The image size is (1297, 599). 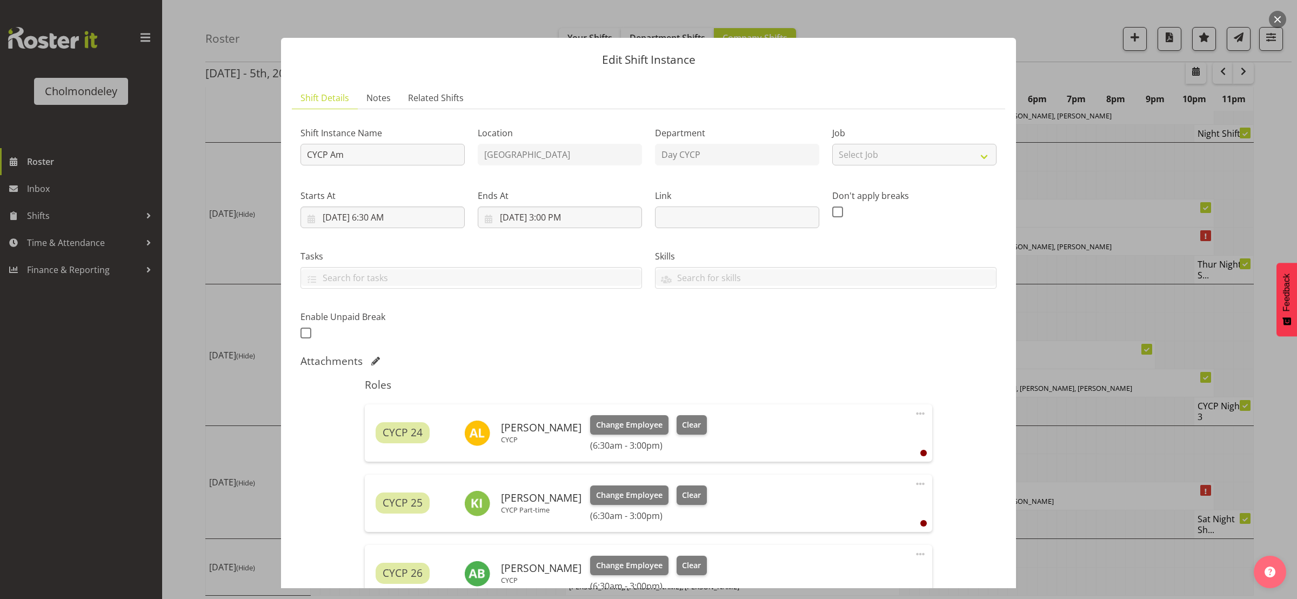 I want to click on img: kate-inwood10942.jpg, so click(x=477, y=503).